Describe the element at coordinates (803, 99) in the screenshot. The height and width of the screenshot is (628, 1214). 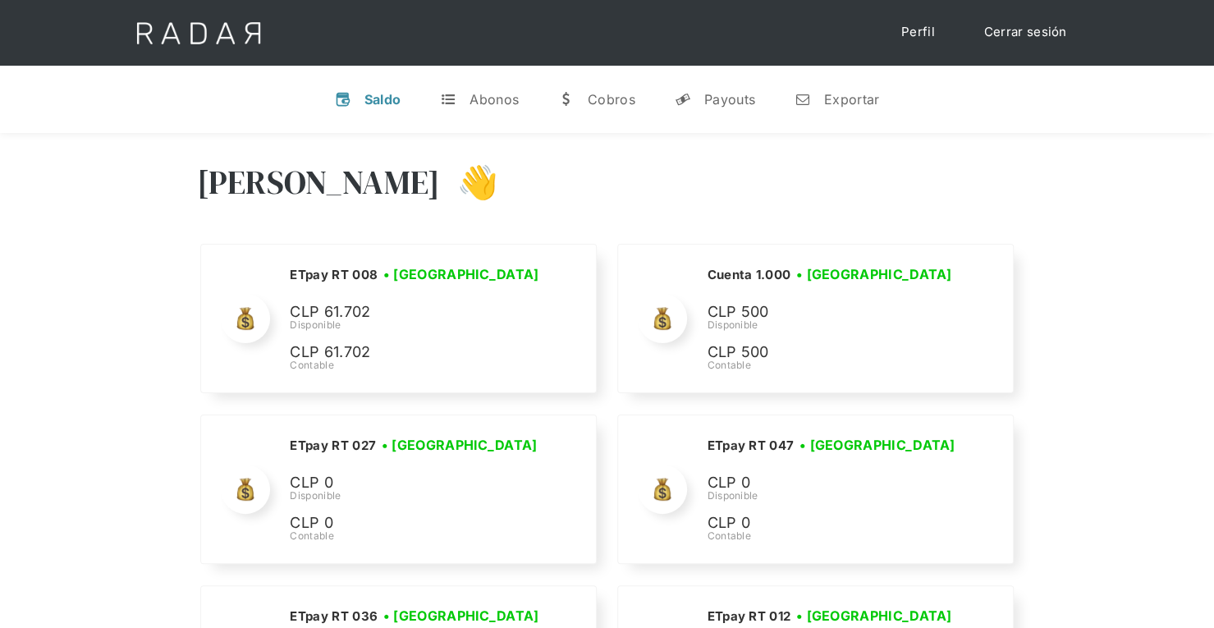
I see `div: n` at that location.